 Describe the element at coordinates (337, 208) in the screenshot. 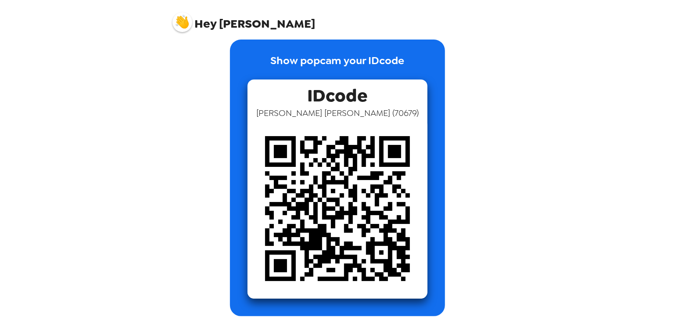

I see `img: qr code` at that location.